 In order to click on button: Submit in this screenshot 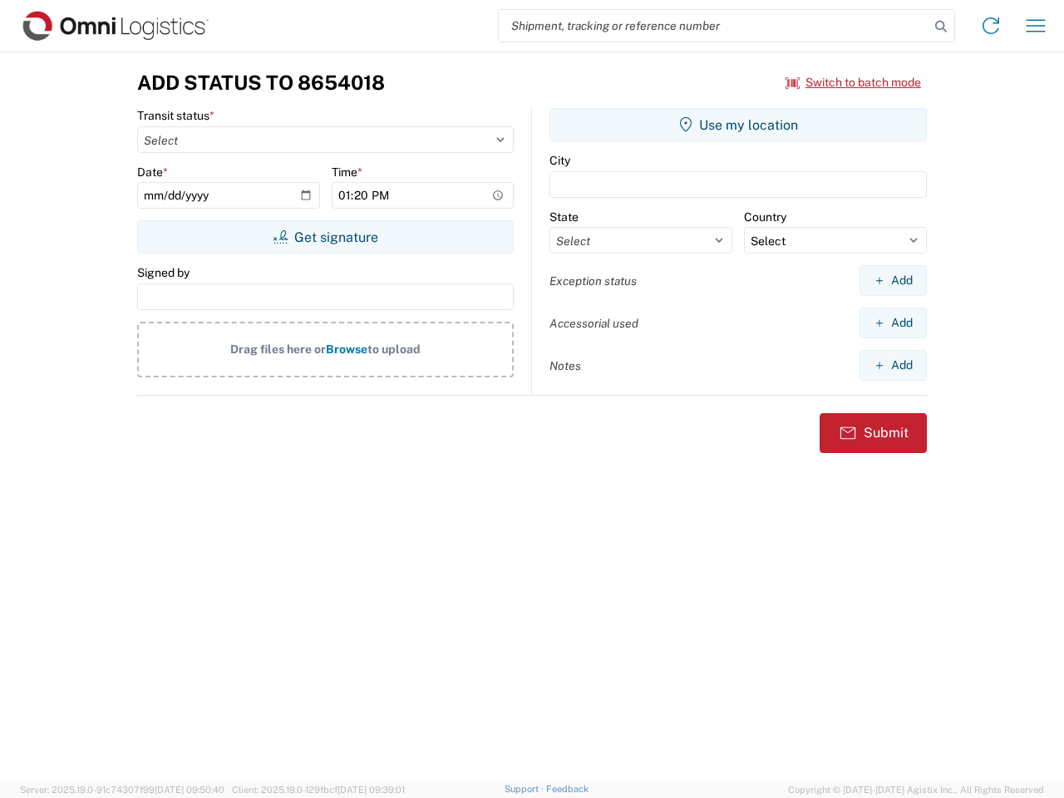, I will do `click(873, 433)`.